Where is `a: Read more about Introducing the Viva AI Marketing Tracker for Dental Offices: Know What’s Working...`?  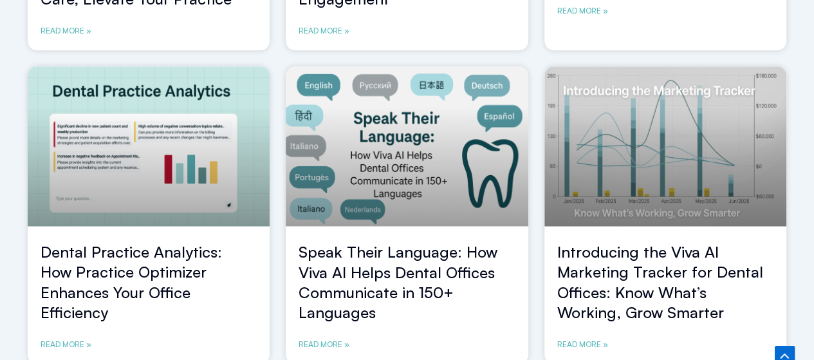 a: Read more about Introducing the Viva AI Marketing Tracker for Dental Offices: Know What’s Working... is located at coordinates (583, 344).